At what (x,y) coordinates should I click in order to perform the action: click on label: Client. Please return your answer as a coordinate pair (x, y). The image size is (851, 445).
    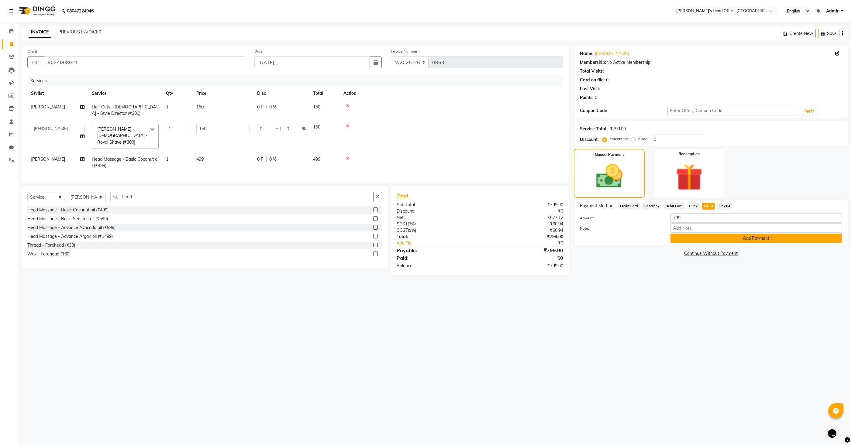
    Looking at the image, I should click on (32, 51).